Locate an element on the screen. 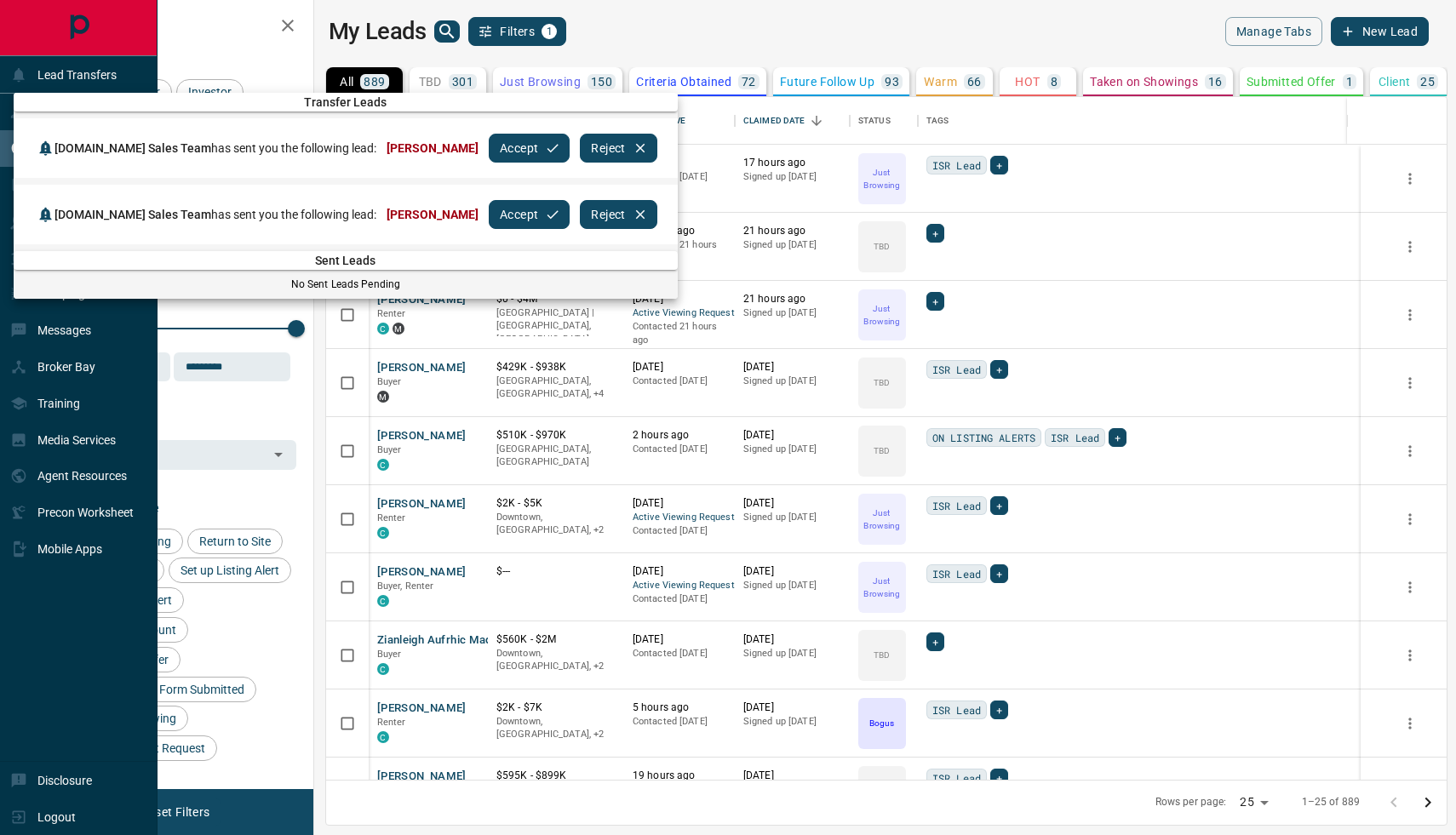 This screenshot has width=1456, height=835. span: Transfer Leads is located at coordinates (346, 102).